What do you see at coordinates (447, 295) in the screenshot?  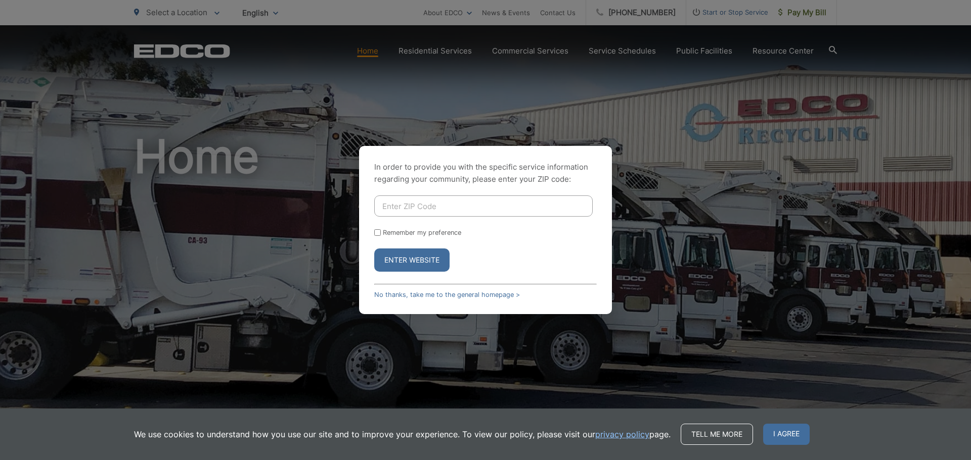 I see `a: No thanks, take me to the general homepage >` at bounding box center [447, 295].